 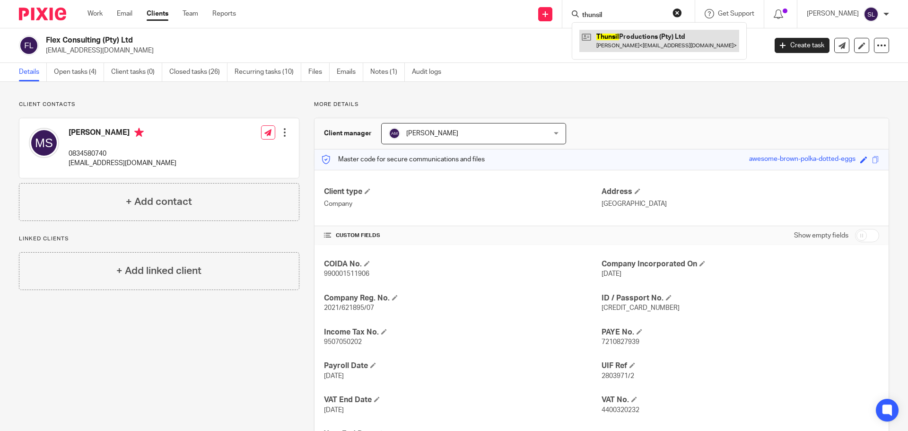 I want to click on h2: Flex Consulting (Pty) Ltd, so click(x=331, y=40).